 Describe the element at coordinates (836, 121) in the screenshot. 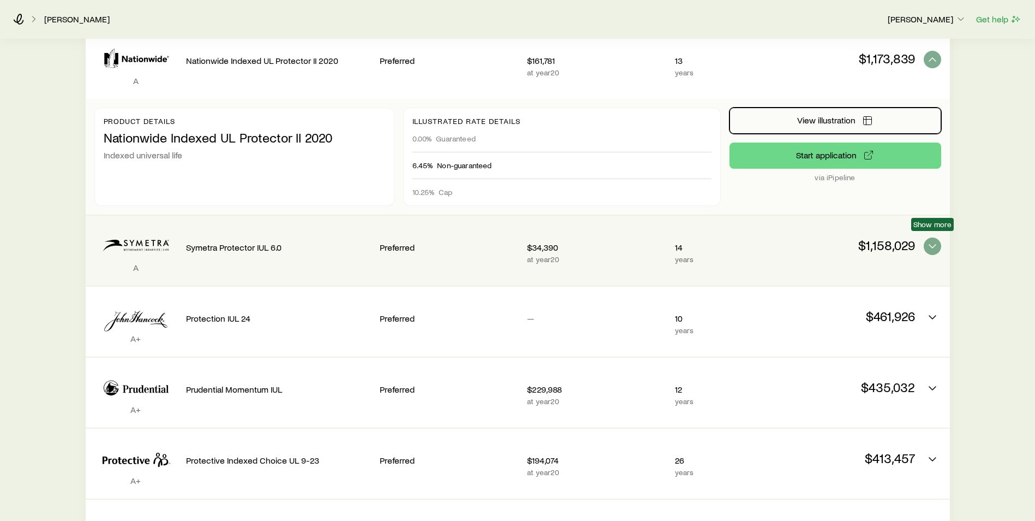

I see `button: View illustration` at that location.